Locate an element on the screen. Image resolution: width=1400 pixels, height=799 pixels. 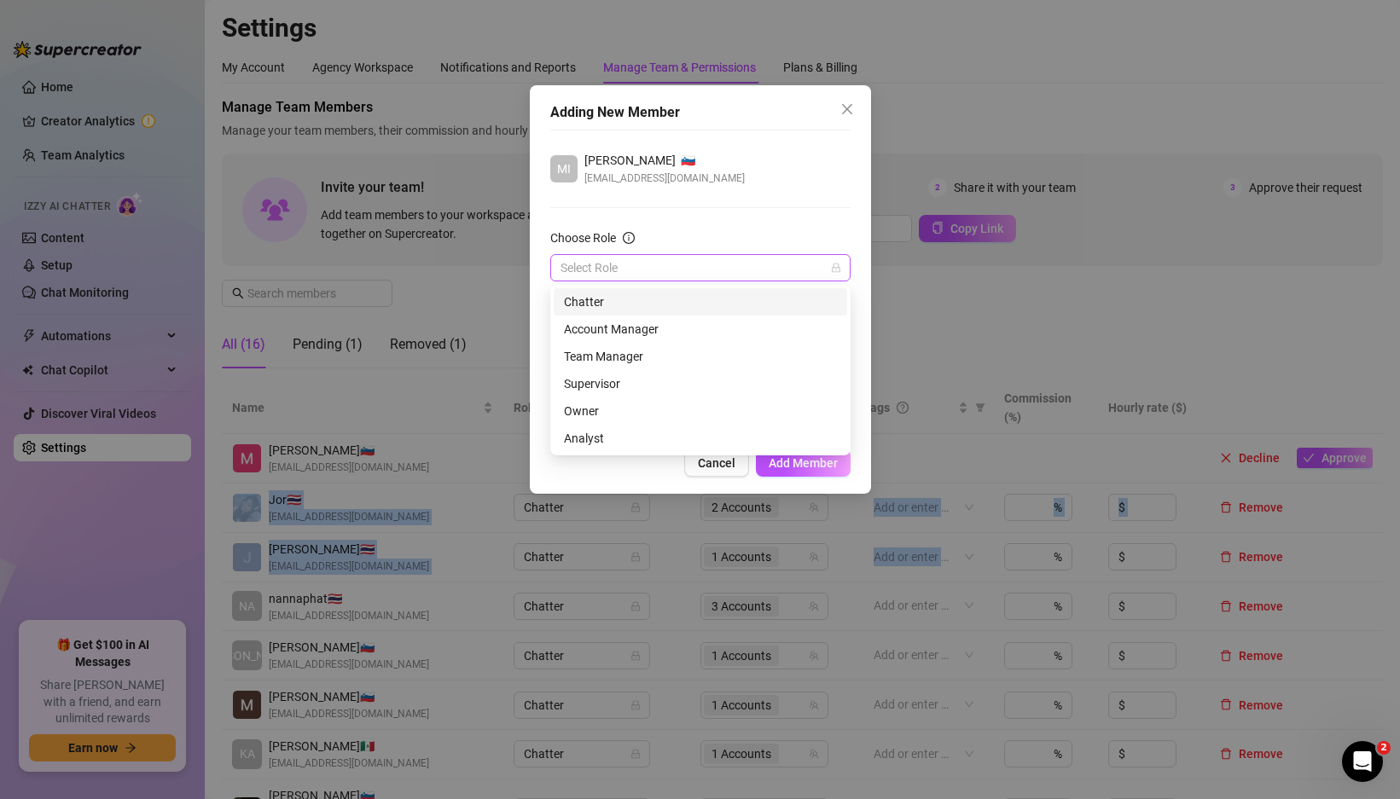
span: lock is located at coordinates (836, 268).